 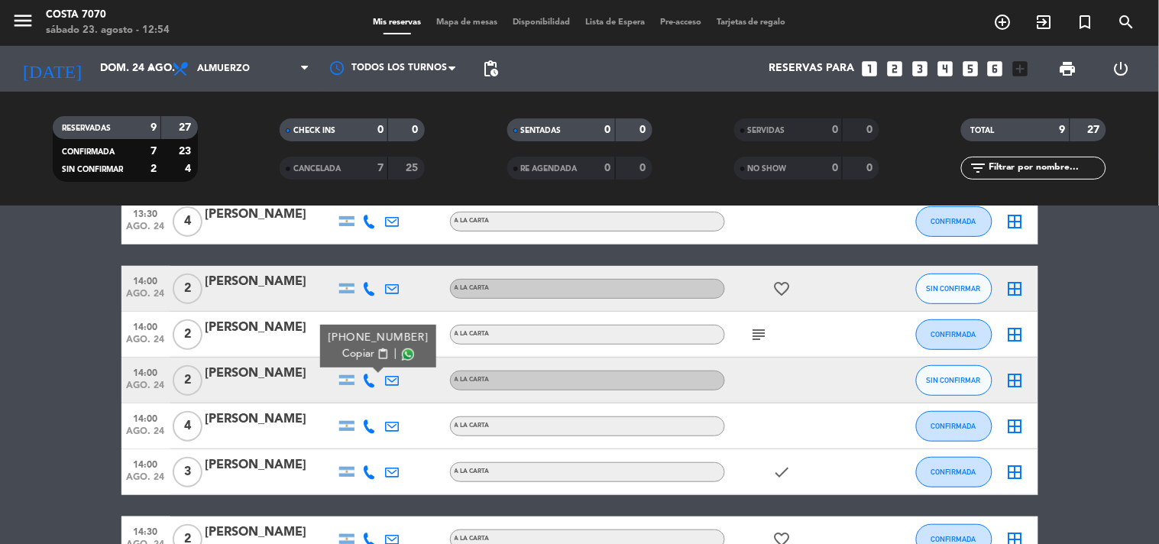 What do you see at coordinates (681, 22) in the screenshot?
I see `span: Pre-acceso` at bounding box center [681, 22].